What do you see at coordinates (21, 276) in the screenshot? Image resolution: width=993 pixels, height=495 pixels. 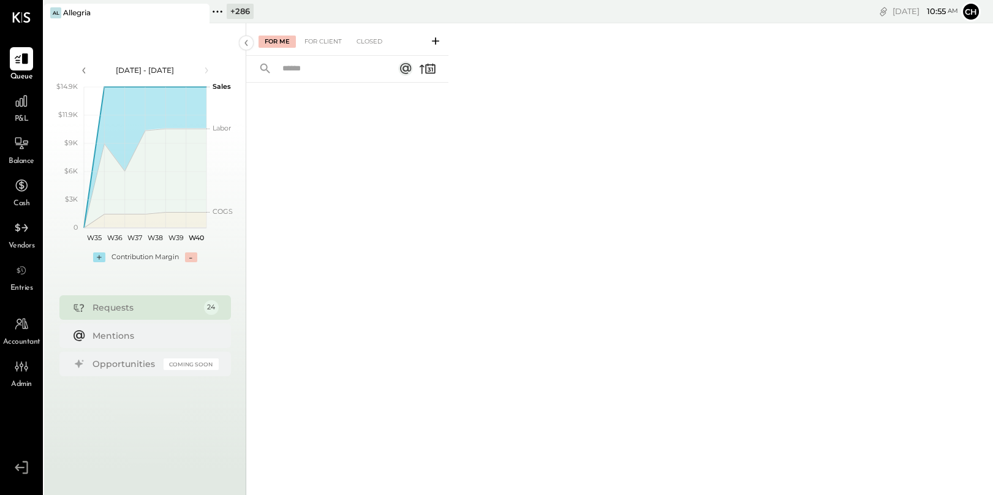 I see `a: Entries` at bounding box center [21, 276].